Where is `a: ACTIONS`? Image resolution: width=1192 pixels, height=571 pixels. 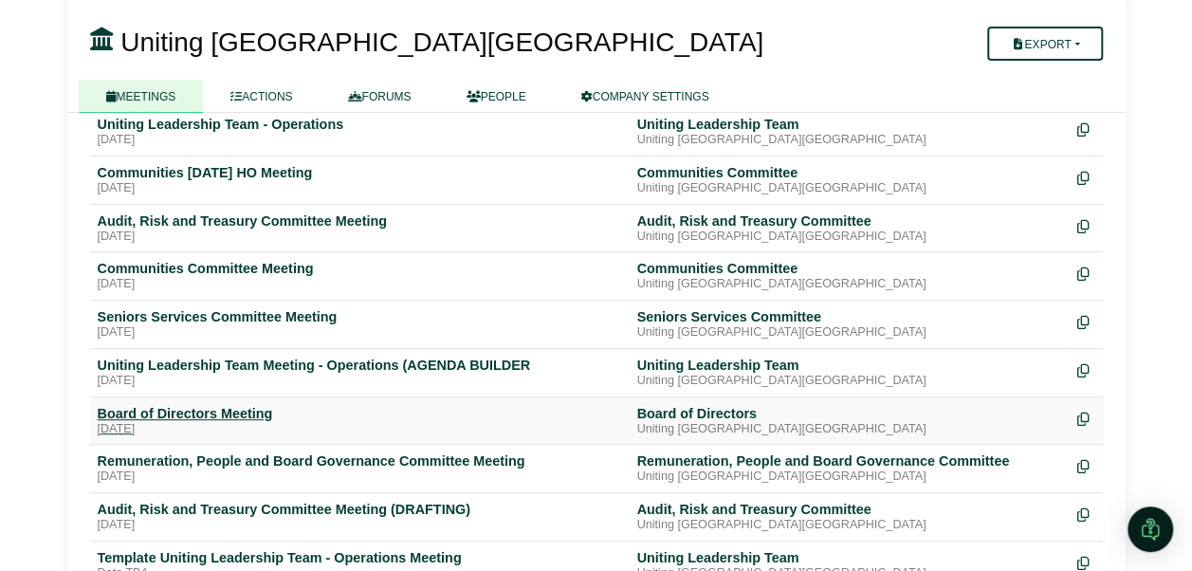 a: ACTIONS is located at coordinates (261, 96).